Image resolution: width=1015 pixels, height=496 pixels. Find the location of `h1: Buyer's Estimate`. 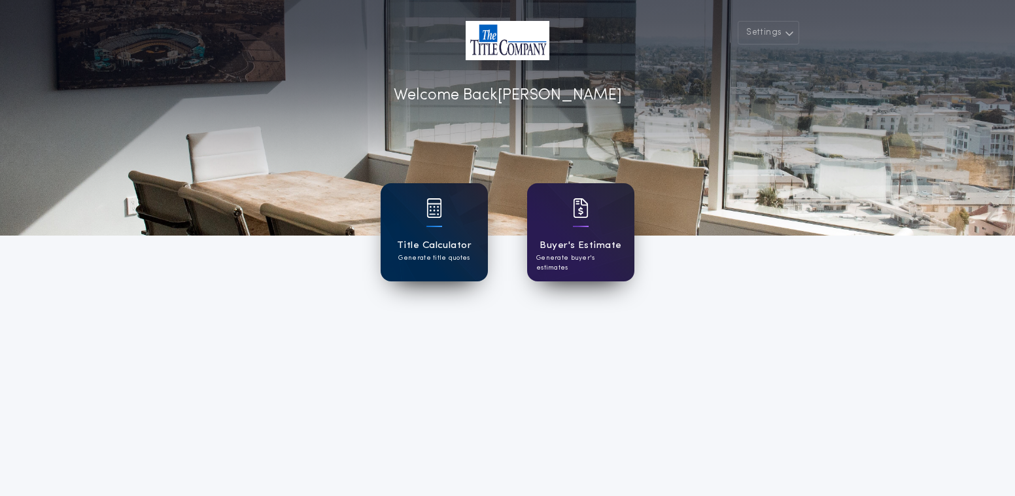

h1: Buyer's Estimate is located at coordinates (580, 245).